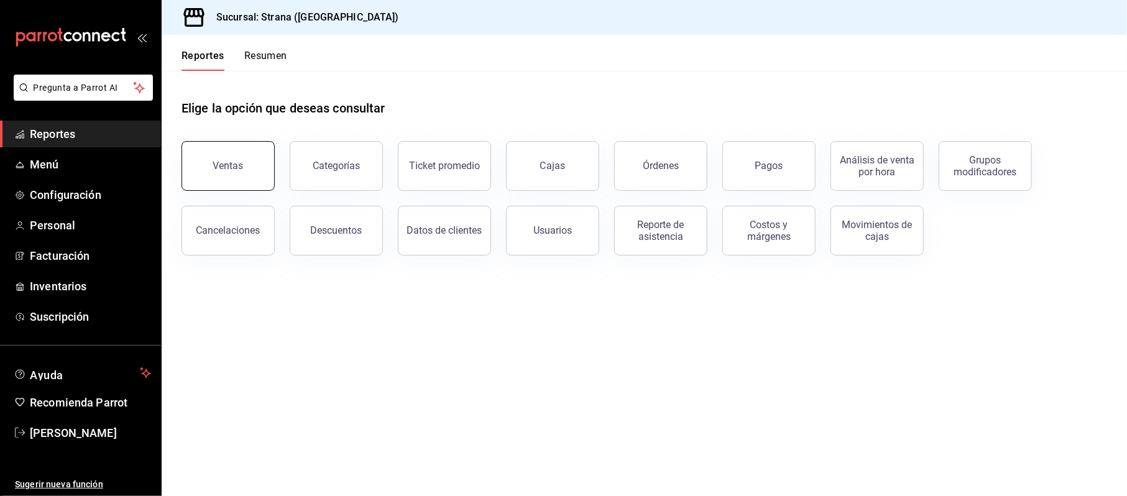 The image size is (1127, 496). I want to click on div: Categorías, so click(336, 165).